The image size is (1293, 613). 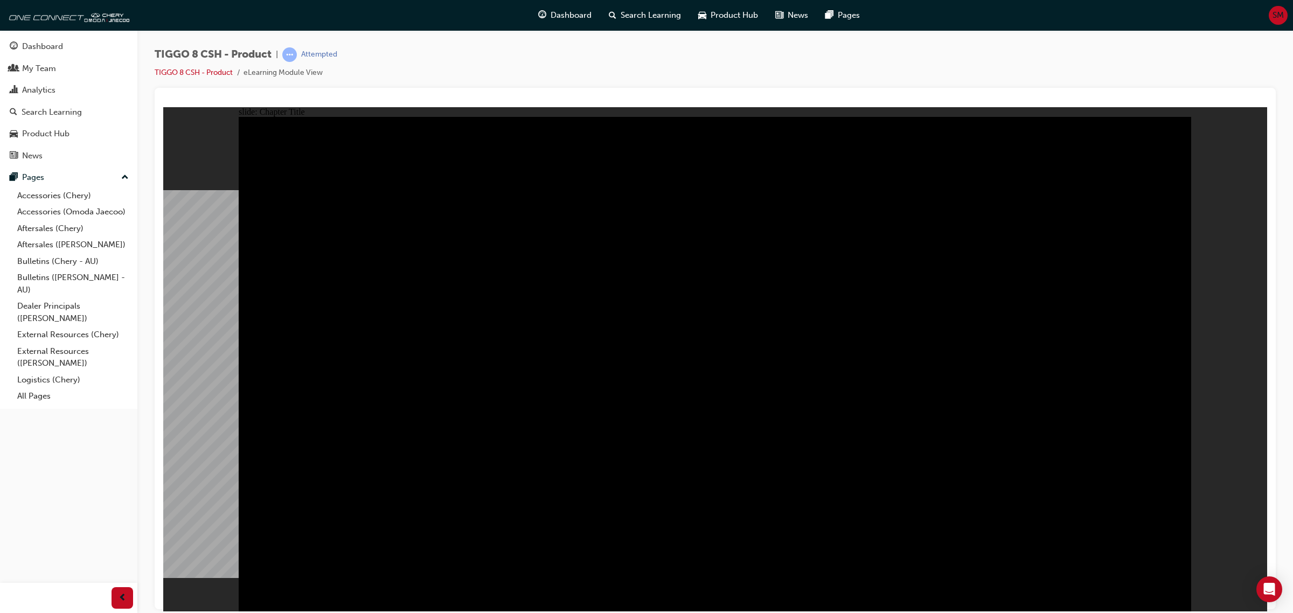 What do you see at coordinates (125, 178) in the screenshot?
I see `span: up-icon` at bounding box center [125, 178].